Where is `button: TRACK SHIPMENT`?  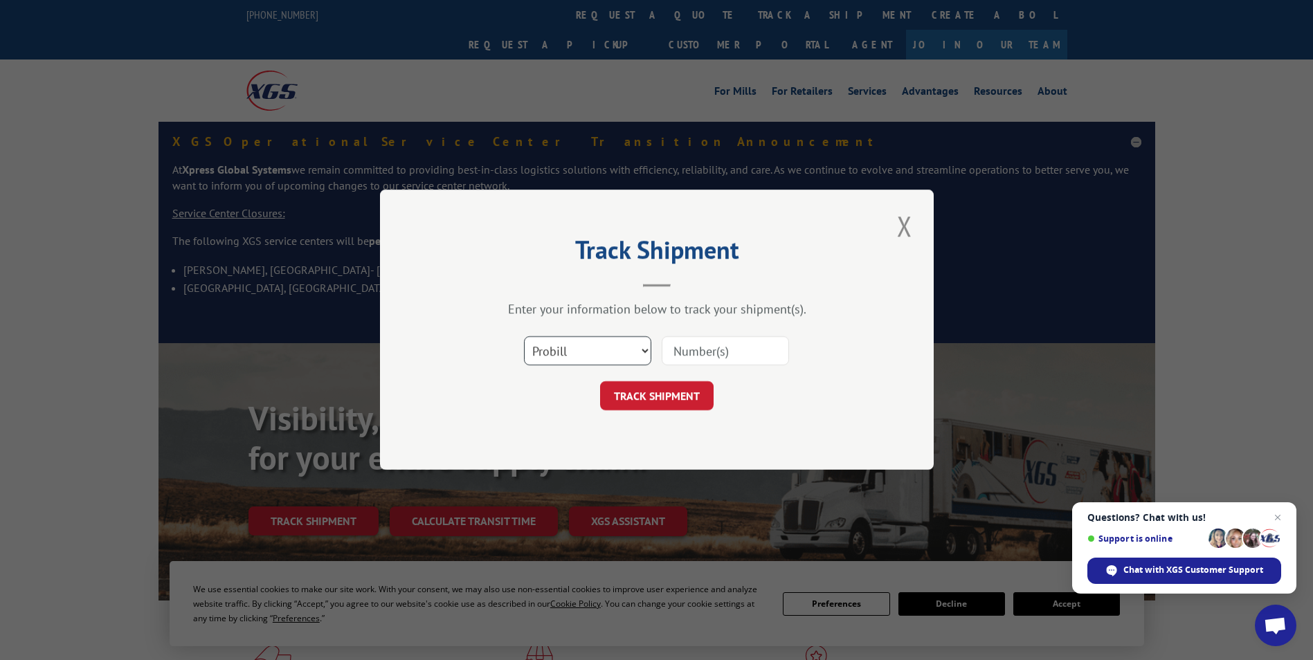
button: TRACK SHIPMENT is located at coordinates (657, 397).